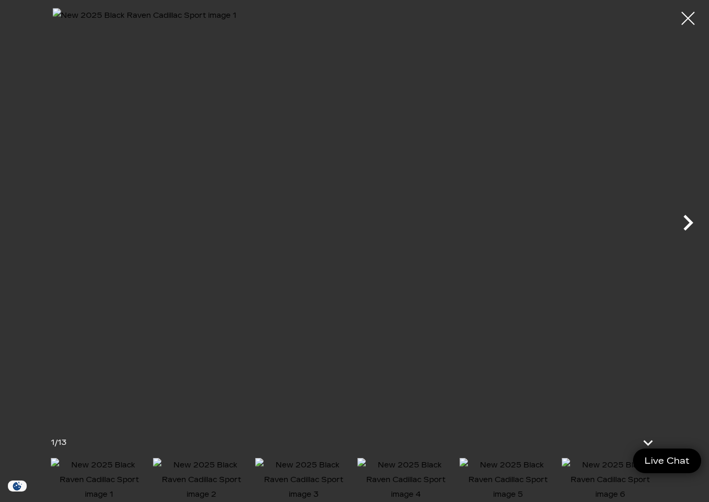  What do you see at coordinates (52, 443) in the screenshot?
I see `span: 1` at bounding box center [52, 443].